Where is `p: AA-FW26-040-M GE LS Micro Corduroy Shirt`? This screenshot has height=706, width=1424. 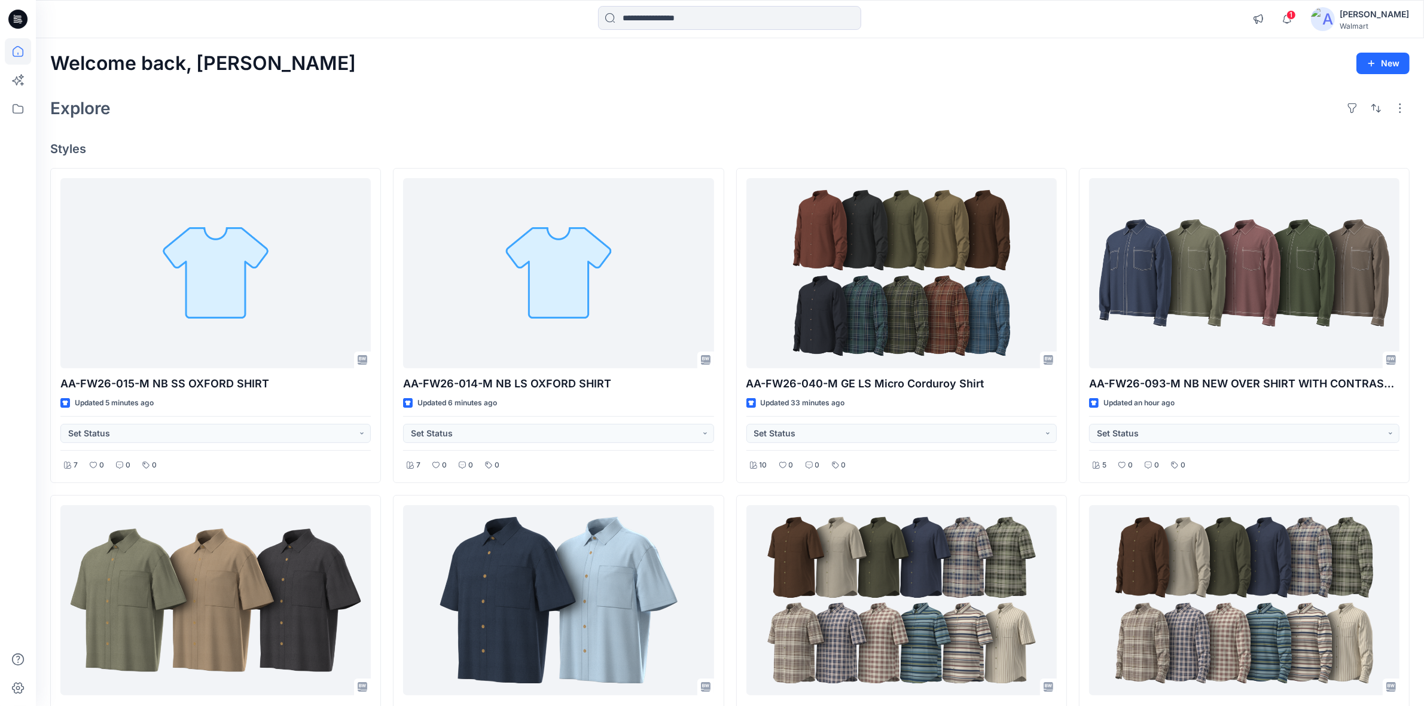 p: AA-FW26-040-M GE LS Micro Corduroy Shirt is located at coordinates (901, 384).